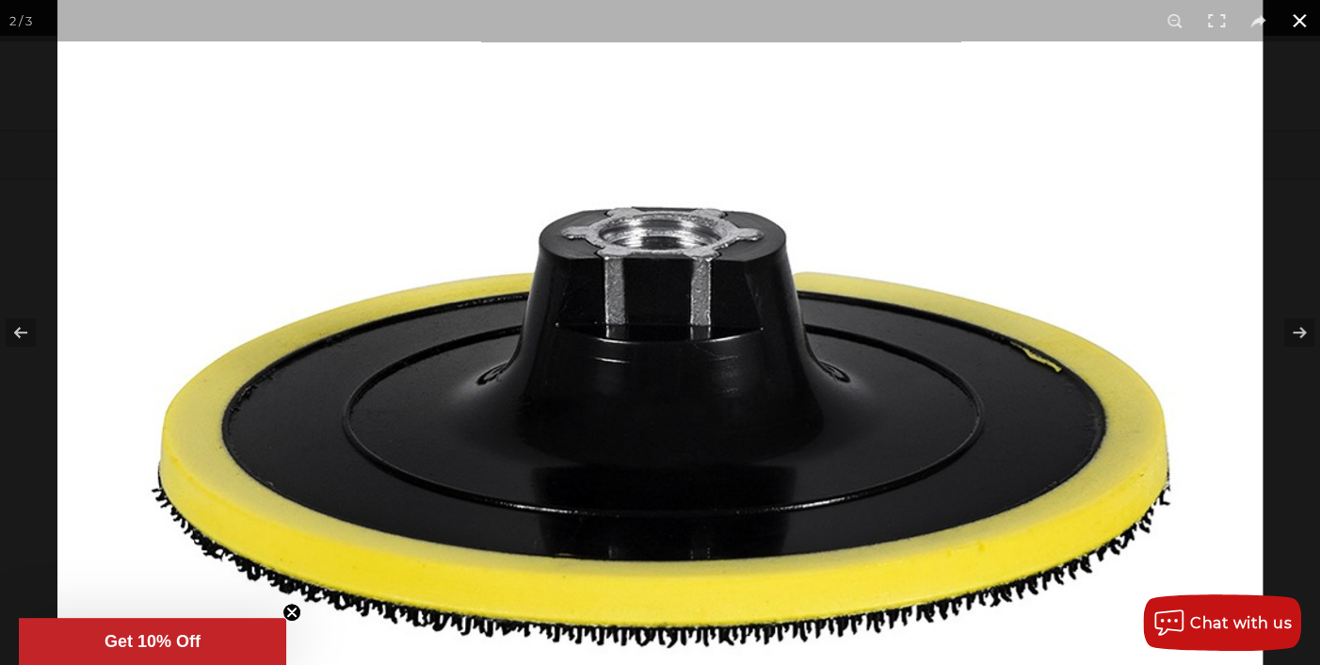  I want to click on span: Chat with us, so click(1241, 622).